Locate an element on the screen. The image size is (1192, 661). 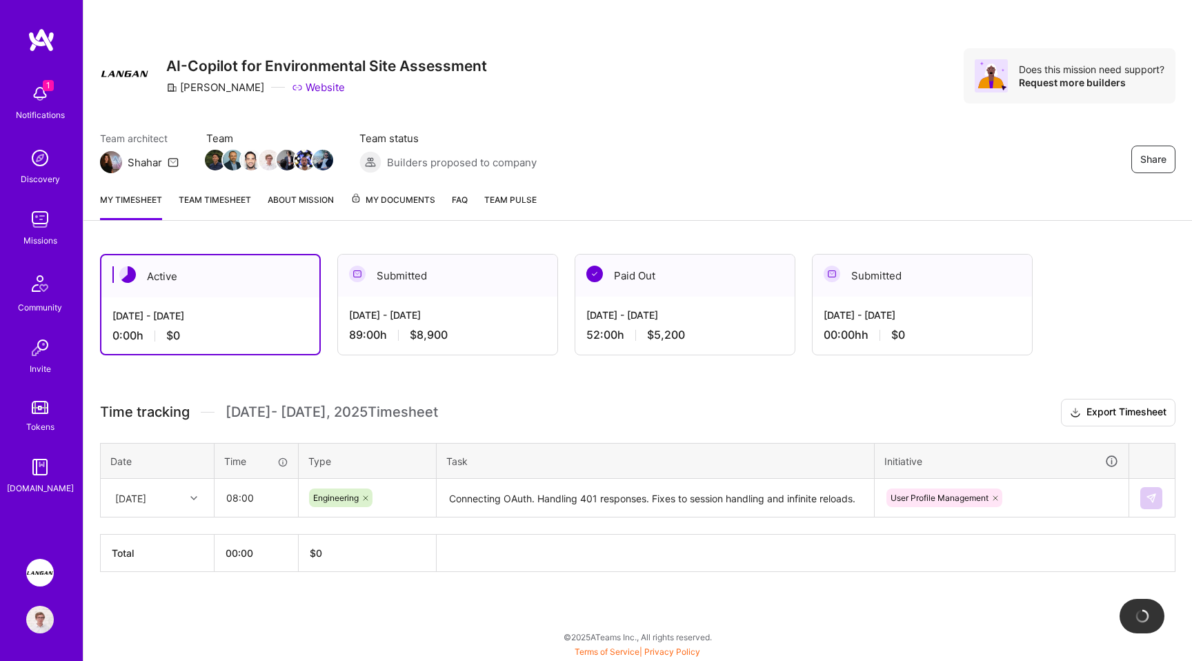
div: Tokens is located at coordinates (40, 426).